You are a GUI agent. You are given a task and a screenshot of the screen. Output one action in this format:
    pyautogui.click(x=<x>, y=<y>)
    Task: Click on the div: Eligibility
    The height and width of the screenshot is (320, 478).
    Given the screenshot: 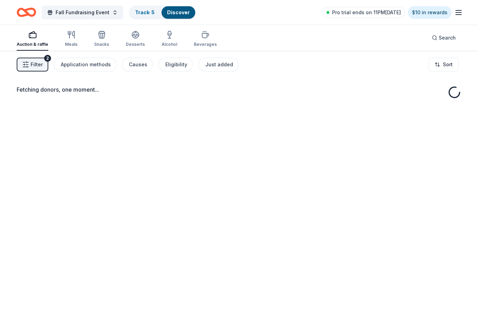 What is the action you would take?
    pyautogui.click(x=176, y=65)
    